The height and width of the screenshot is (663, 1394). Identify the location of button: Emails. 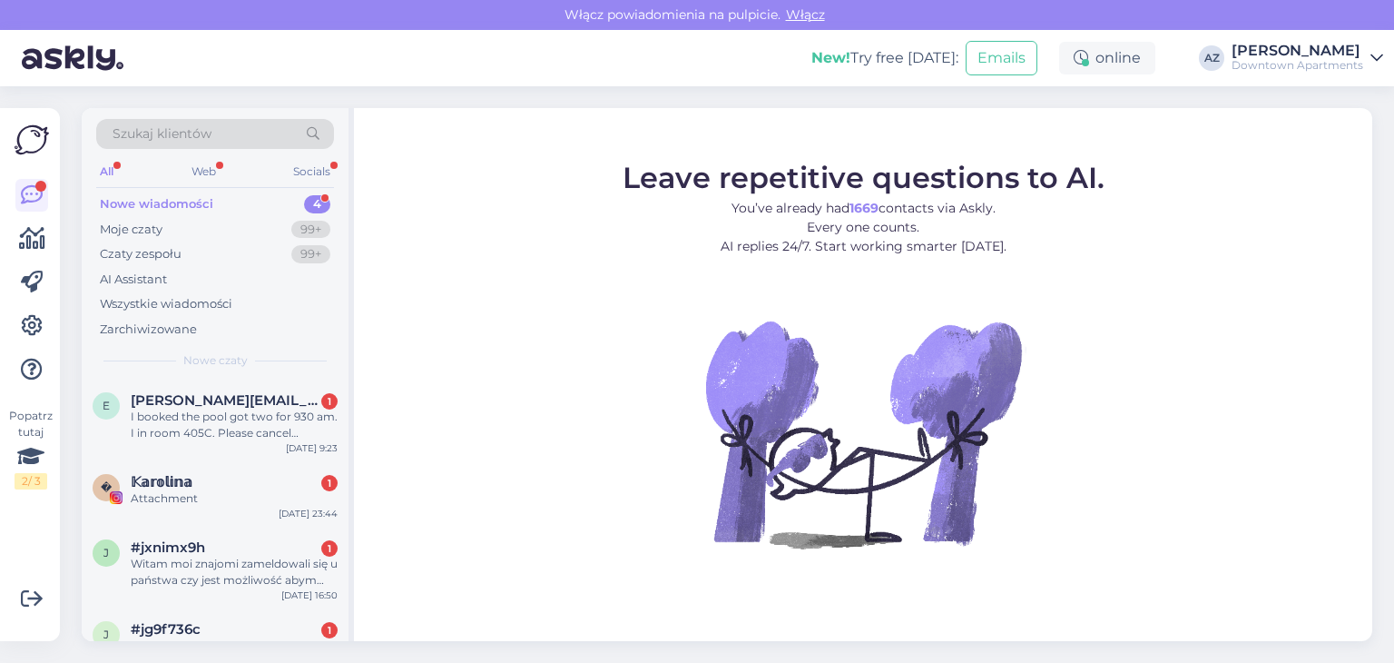
(1001, 58).